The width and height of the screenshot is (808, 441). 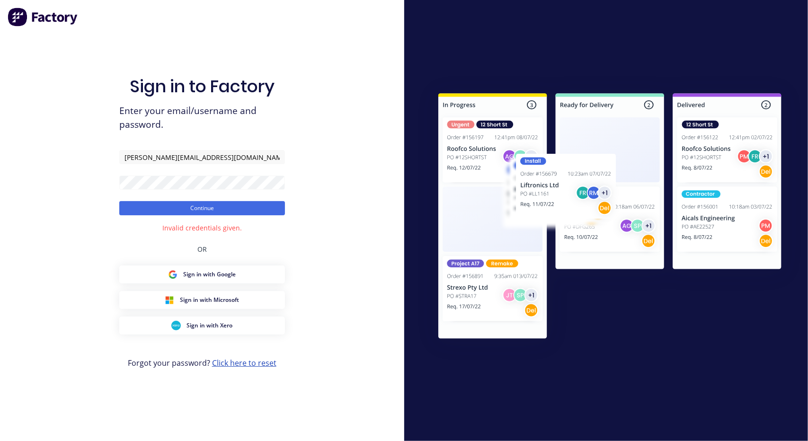 What do you see at coordinates (202, 208) in the screenshot?
I see `button: Continue` at bounding box center [202, 208].